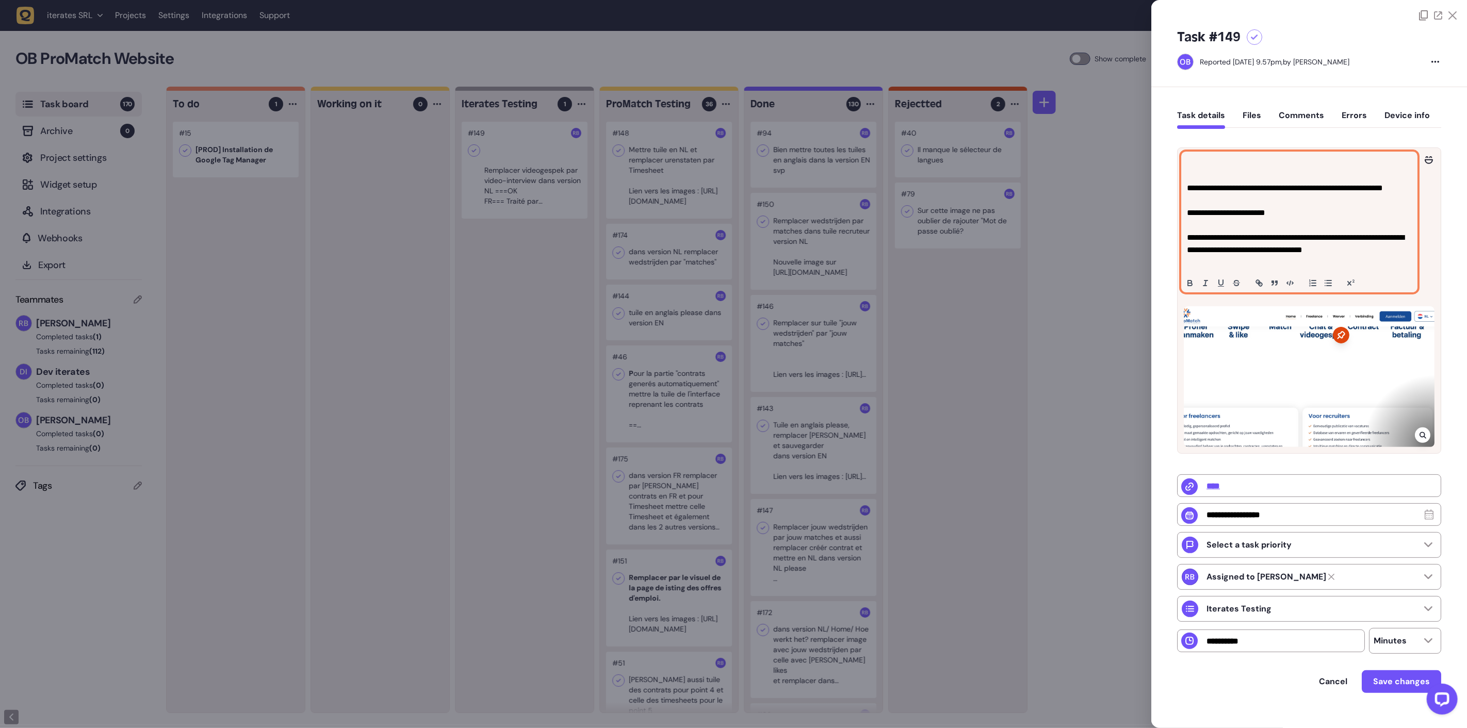  I want to click on img: Oussama Bahassou, so click(1185, 62).